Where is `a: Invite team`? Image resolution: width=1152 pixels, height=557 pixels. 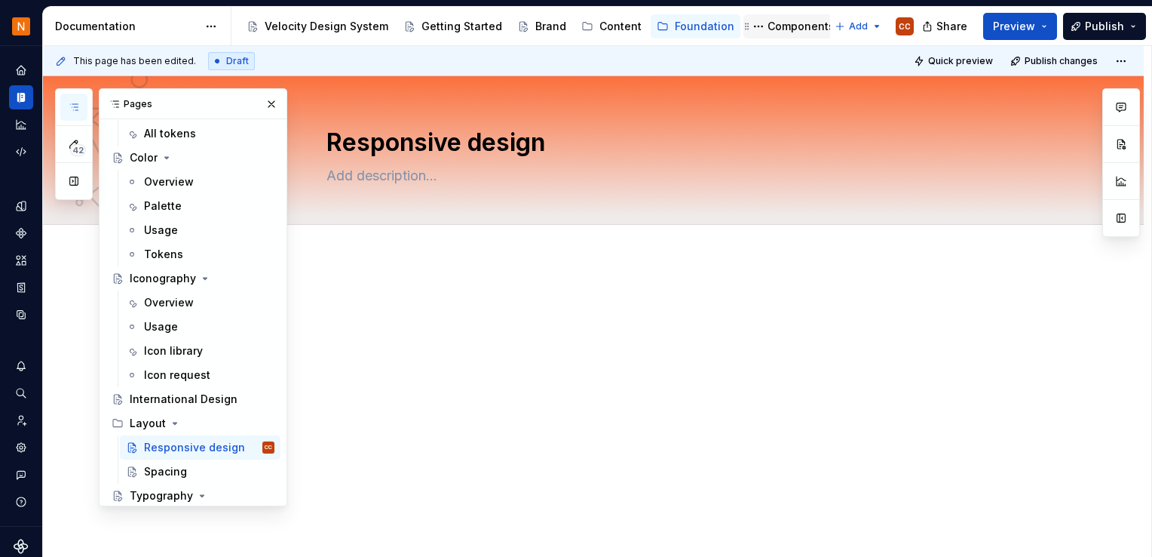 a: Invite team is located at coordinates (21, 420).